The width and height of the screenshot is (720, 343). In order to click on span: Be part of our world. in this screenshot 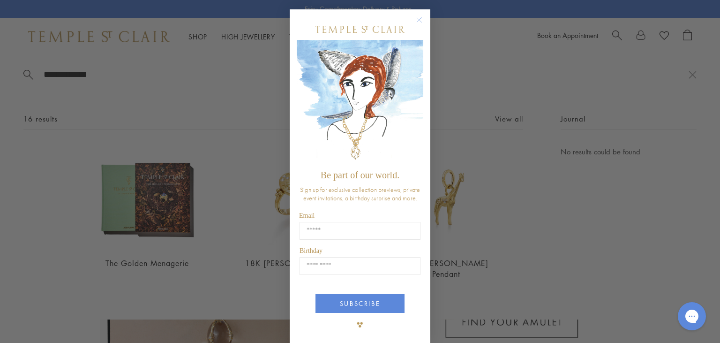, I will do `click(360, 175)`.